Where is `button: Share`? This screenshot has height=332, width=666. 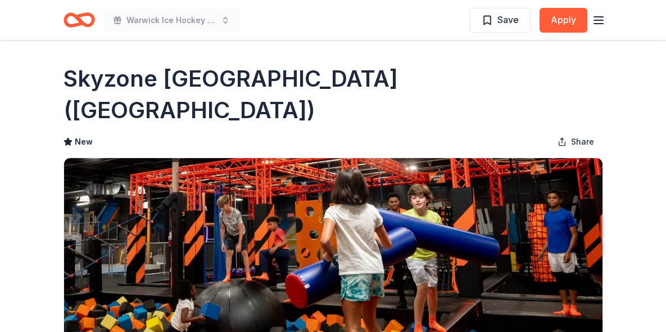
button: Share is located at coordinates (576, 142).